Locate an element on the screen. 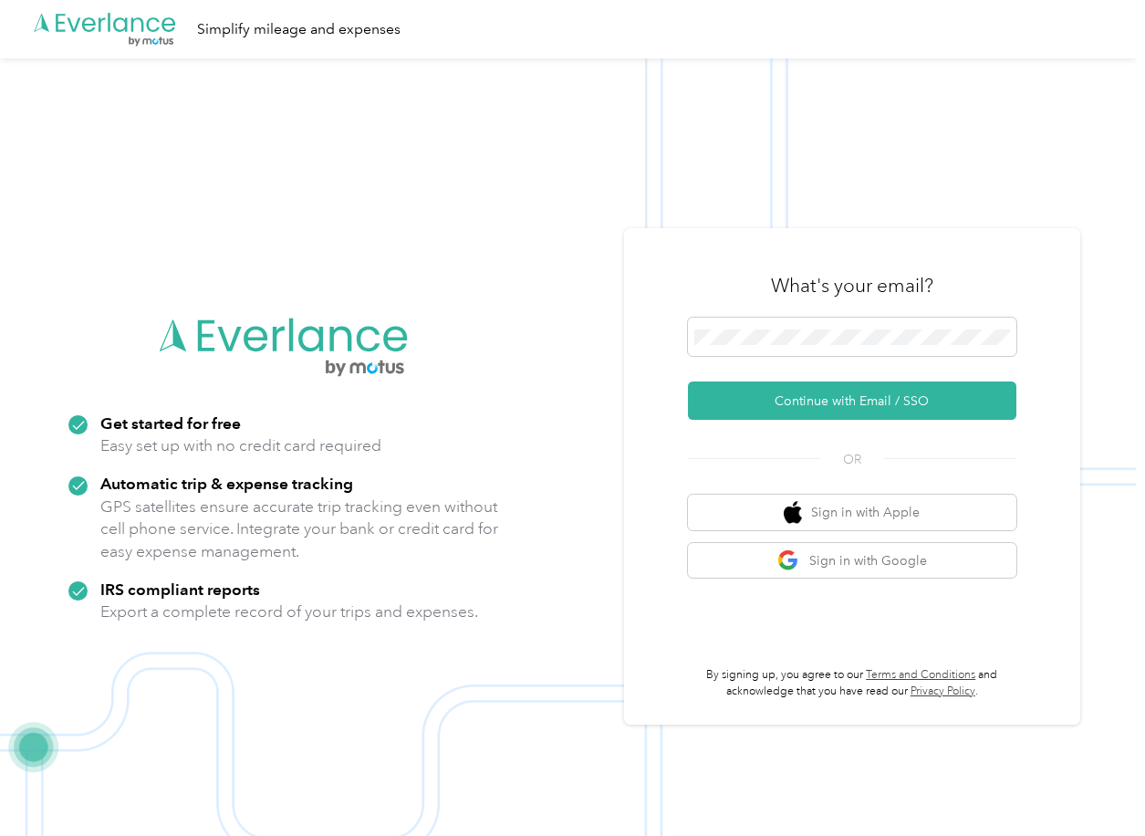 The width and height of the screenshot is (1145, 836). h3: What's your email? is located at coordinates (852, 286).